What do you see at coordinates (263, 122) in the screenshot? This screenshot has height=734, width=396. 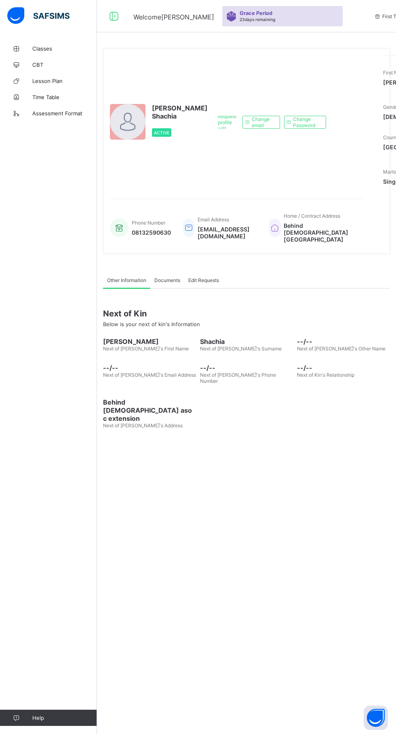 I see `span: Change email` at bounding box center [263, 122].